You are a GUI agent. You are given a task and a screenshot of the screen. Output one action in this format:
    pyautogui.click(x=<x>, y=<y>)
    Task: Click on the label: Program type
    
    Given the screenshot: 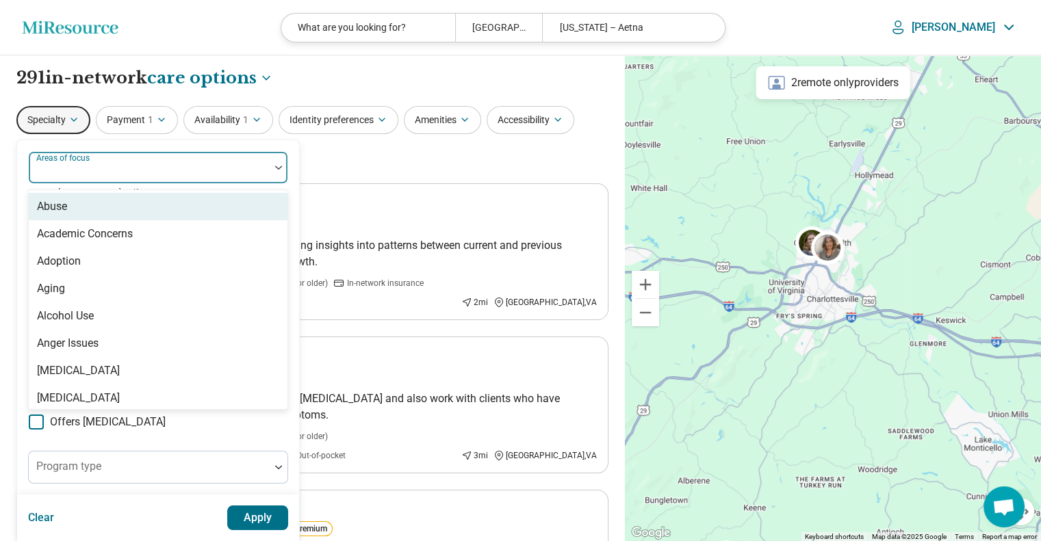 What is the action you would take?
    pyautogui.click(x=68, y=466)
    